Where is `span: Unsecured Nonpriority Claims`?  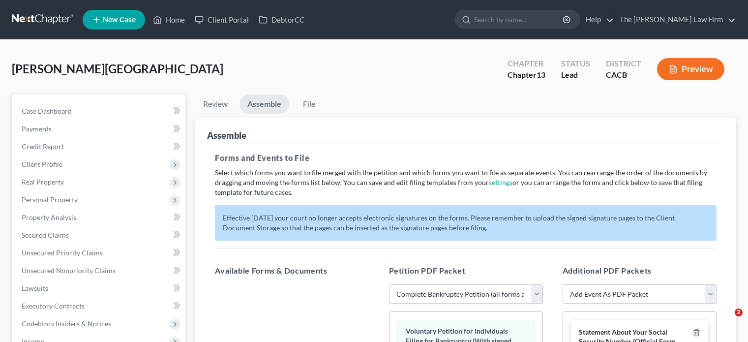
span: Unsecured Nonpriority Claims is located at coordinates (68, 270).